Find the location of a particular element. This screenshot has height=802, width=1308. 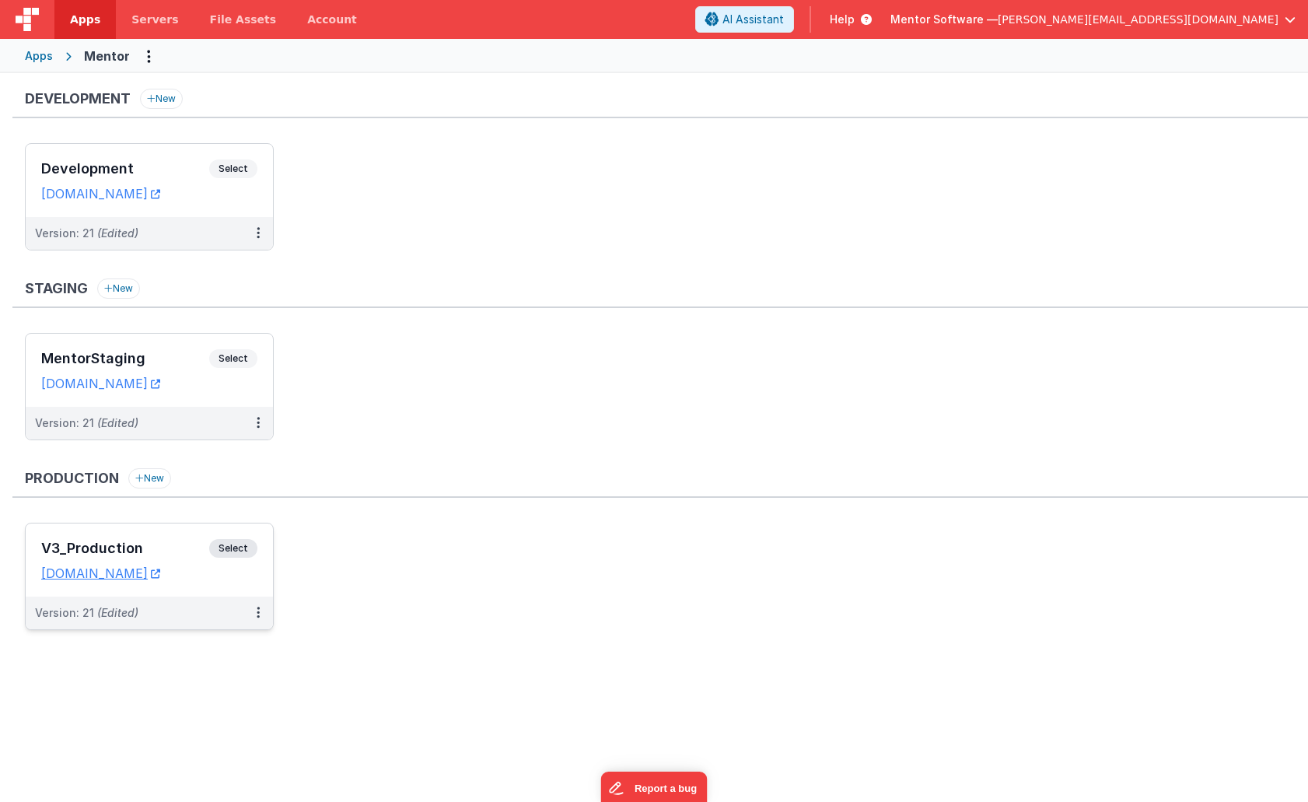

button: Options is located at coordinates (149, 56).